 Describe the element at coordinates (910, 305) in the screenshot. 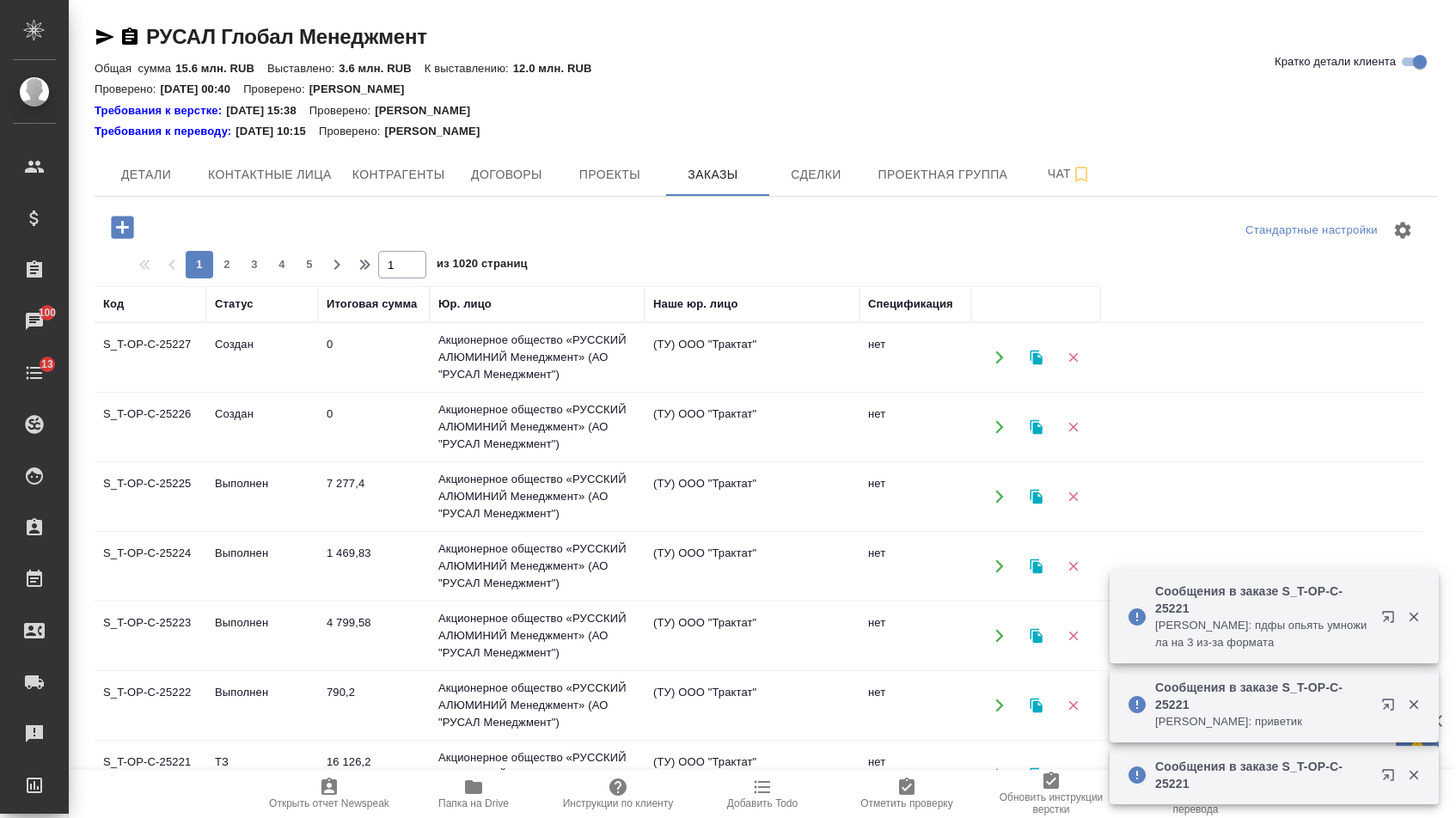

I see `div: Спецификация` at that location.